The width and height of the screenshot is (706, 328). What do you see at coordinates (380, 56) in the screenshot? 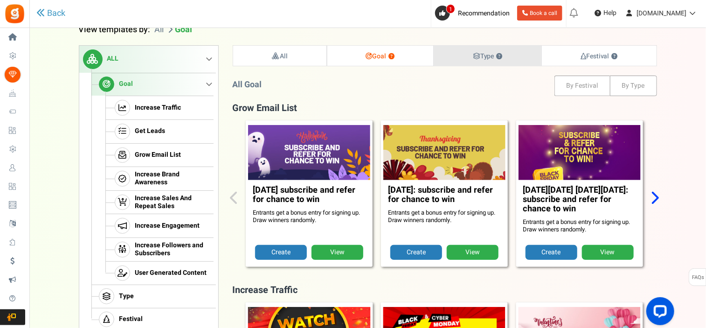
I see `strong: Goal` at bounding box center [380, 56].